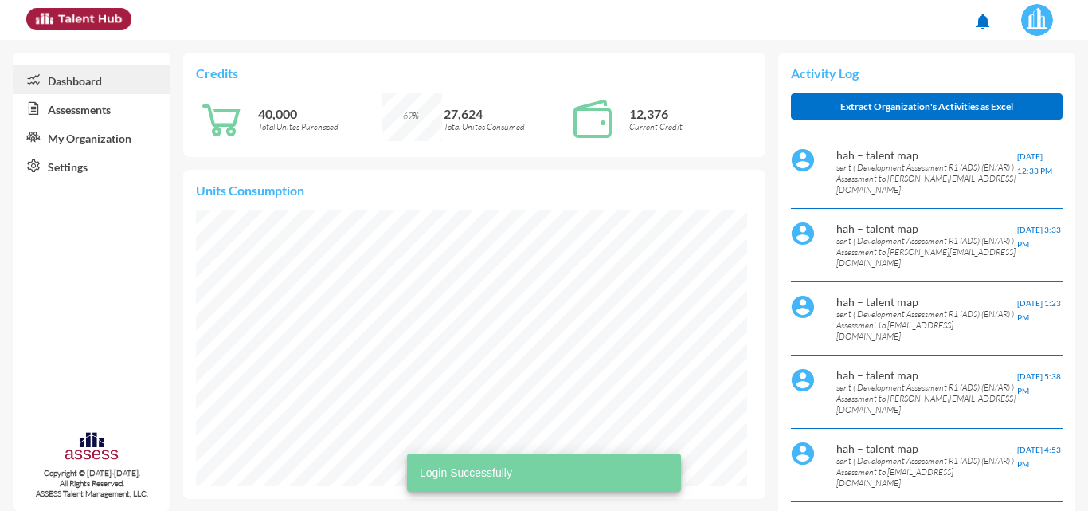 The height and width of the screenshot is (511, 1088). I want to click on a: Settings, so click(92, 166).